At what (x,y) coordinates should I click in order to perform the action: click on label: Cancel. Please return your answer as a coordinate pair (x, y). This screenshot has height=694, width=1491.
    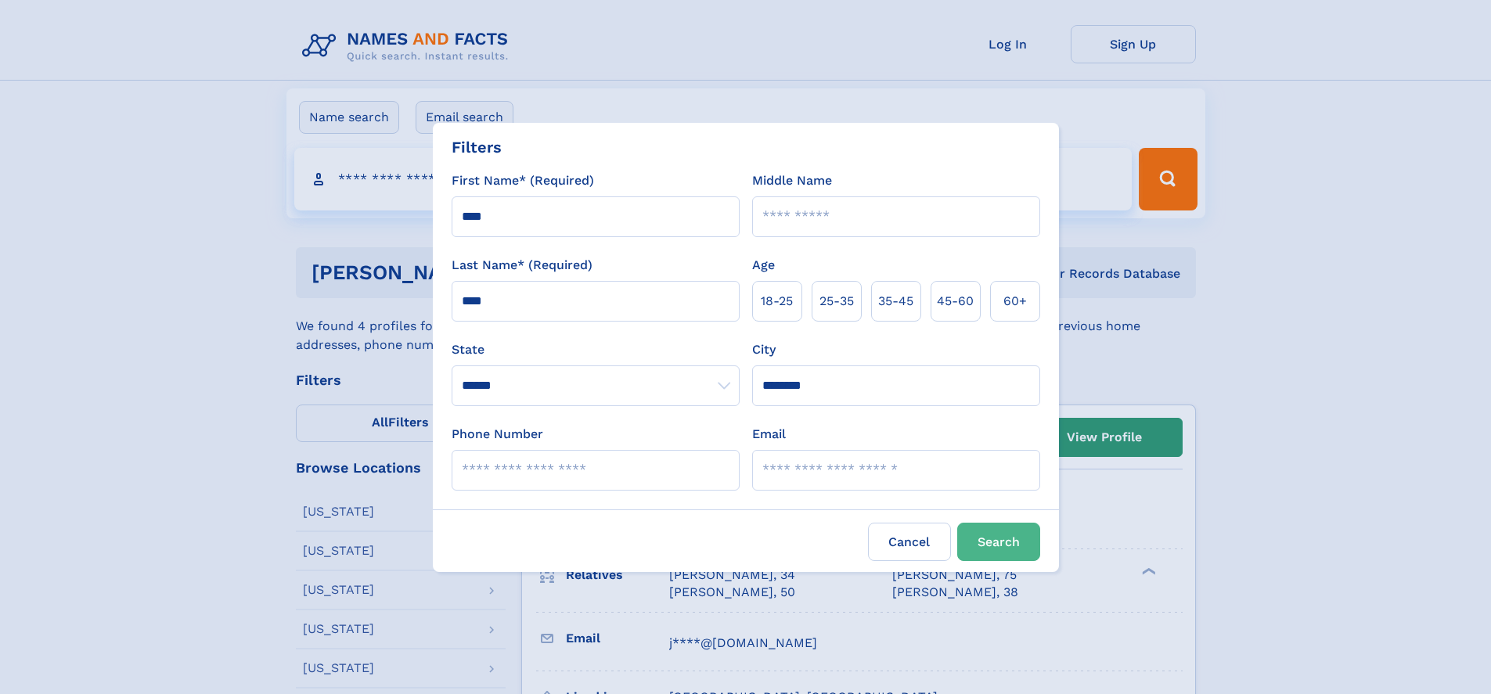
    Looking at the image, I should click on (909, 542).